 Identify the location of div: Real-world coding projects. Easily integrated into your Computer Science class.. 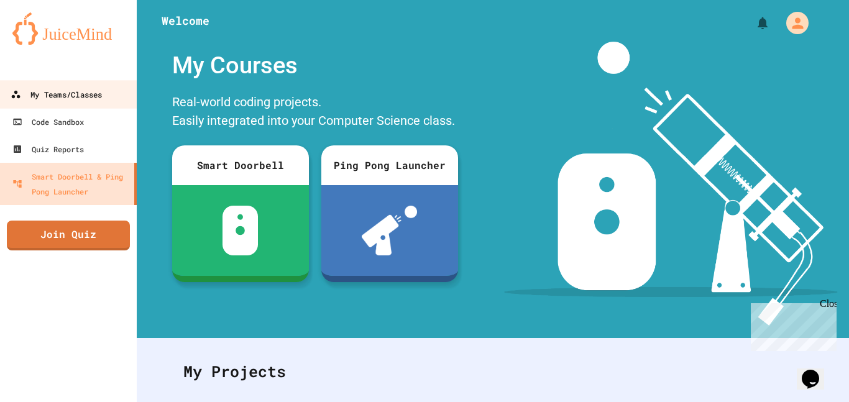
(315, 112).